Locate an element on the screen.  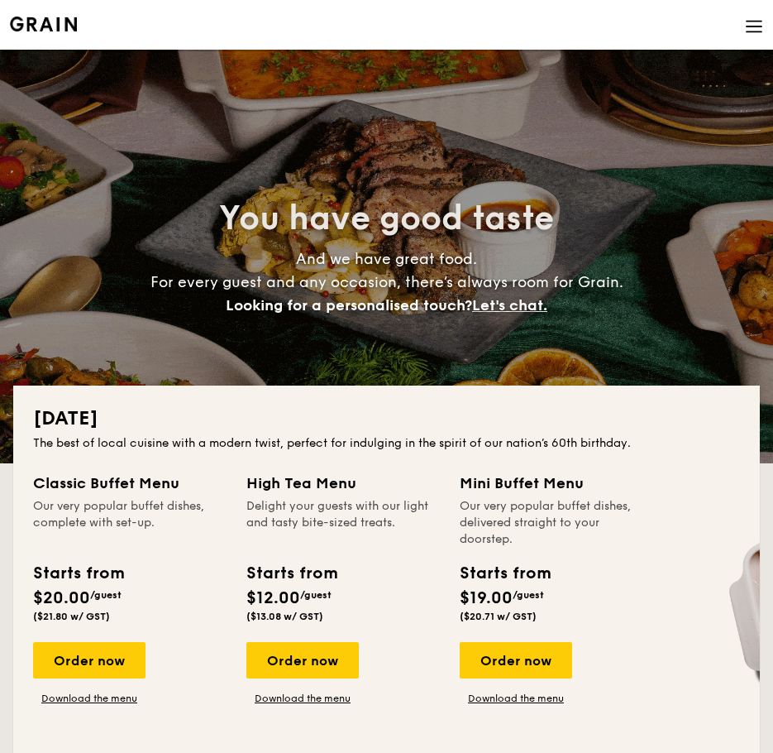
span: ($20.71 w/ GST) is located at coordinates (498, 616).